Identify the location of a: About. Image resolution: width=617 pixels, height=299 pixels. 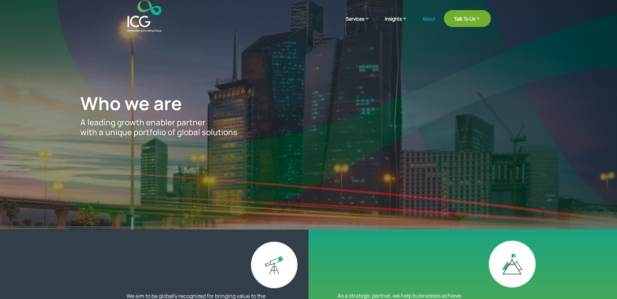
(429, 24).